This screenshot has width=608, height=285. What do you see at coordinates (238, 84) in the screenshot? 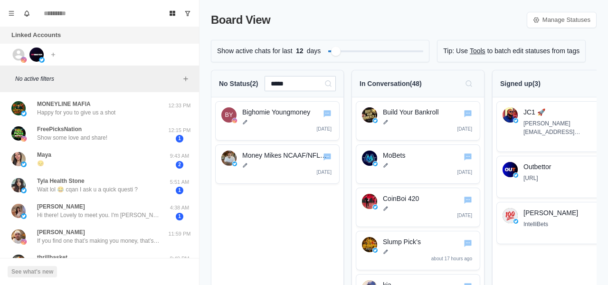
I see `p: No Status ( 2 )` at bounding box center [238, 84].